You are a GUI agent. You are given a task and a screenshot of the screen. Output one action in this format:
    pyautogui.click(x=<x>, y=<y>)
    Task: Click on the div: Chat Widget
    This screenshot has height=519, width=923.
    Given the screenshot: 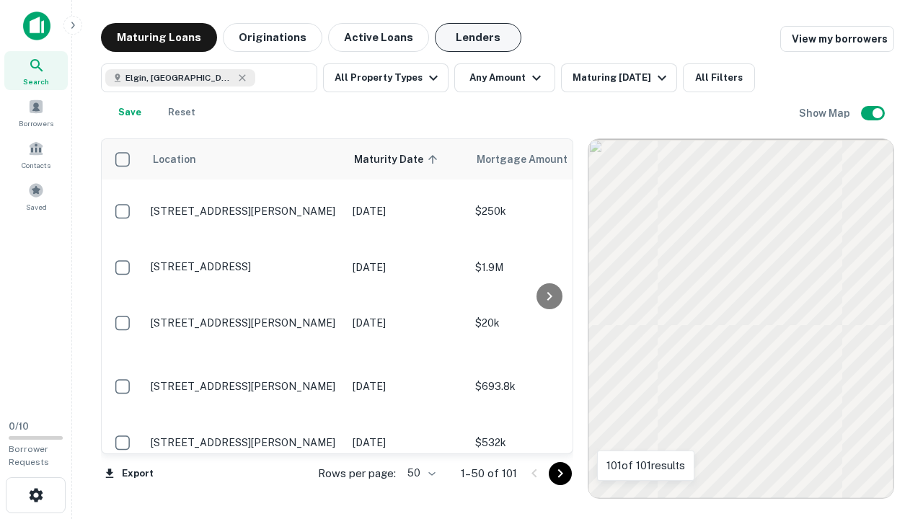 What is the action you would take?
    pyautogui.click(x=887, y=438)
    